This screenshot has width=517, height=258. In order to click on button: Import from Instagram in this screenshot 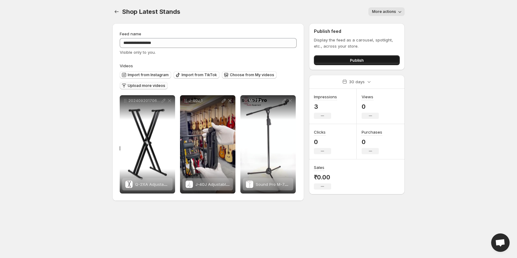, I will do `click(145, 75)`.